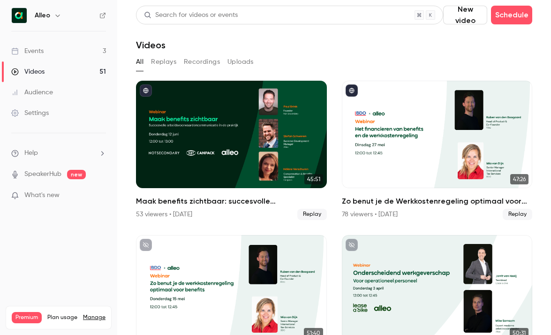 This screenshot has height=335, width=551. Describe the element at coordinates (437, 150) in the screenshot. I see `li: Zo benut je de Werkkostenregeling optimaal voor benefits` at that location.